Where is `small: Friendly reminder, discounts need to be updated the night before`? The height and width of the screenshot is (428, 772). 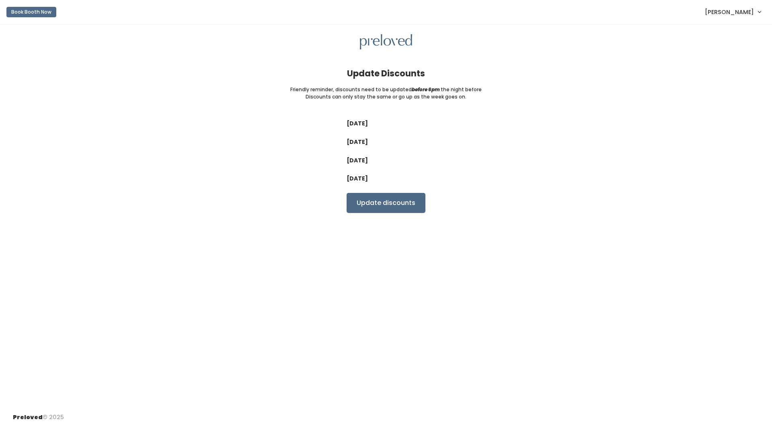
small: Friendly reminder, discounts need to be updated the night before is located at coordinates (386, 90).